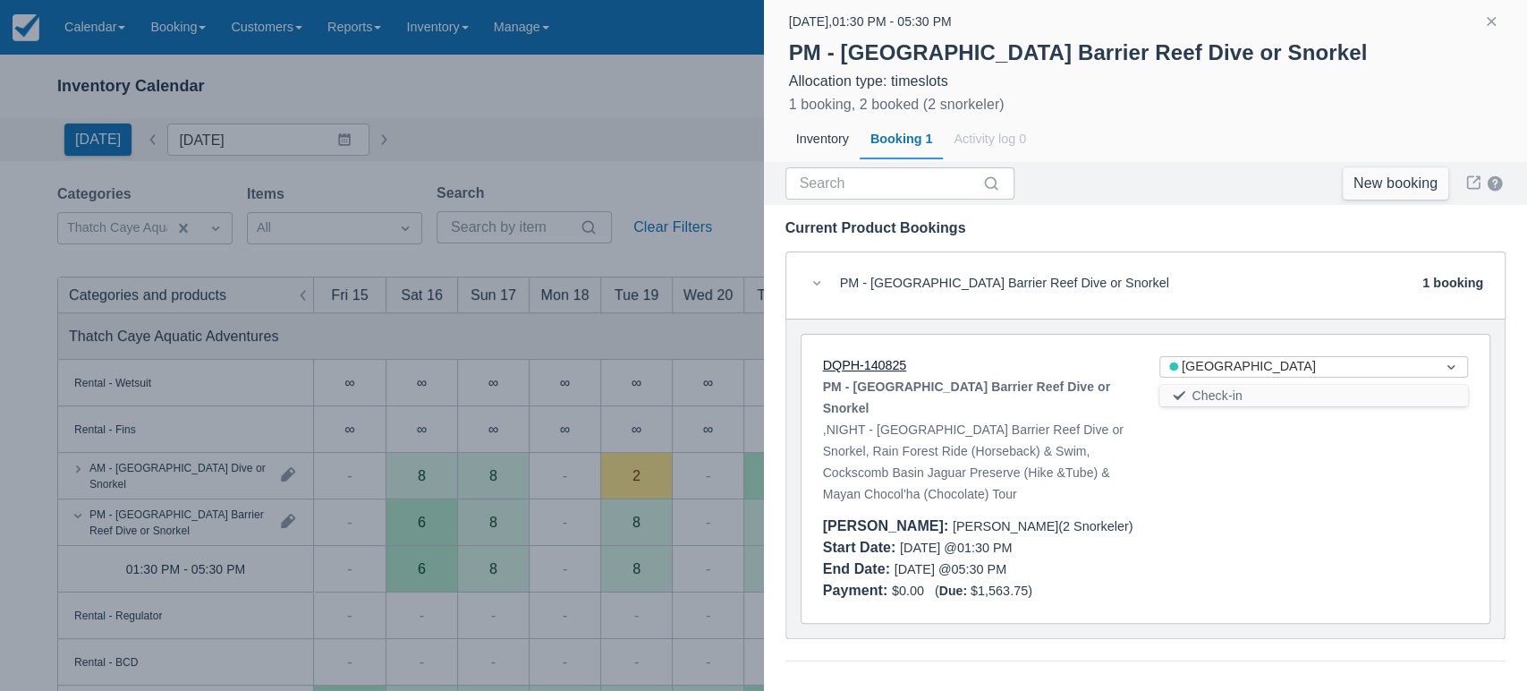  I want to click on div: Allocation type: timeslots, so click(1146, 81).